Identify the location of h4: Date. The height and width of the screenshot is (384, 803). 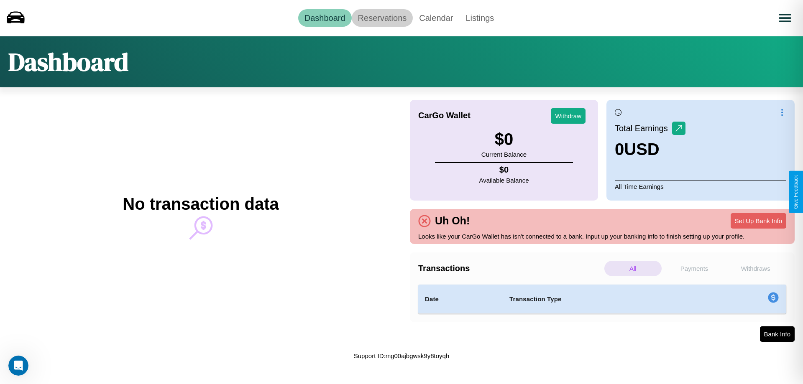
(460, 299).